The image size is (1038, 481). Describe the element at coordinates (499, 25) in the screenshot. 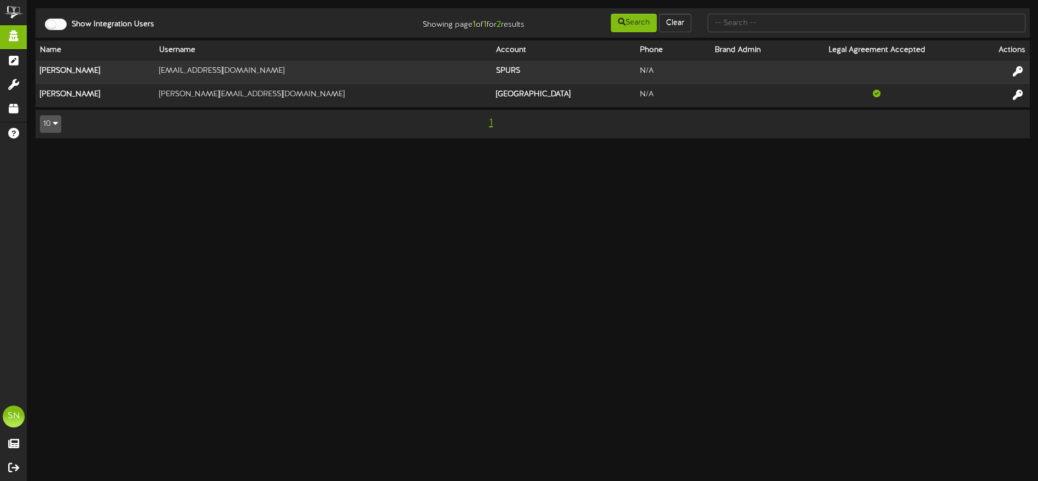

I see `strong: 2` at that location.